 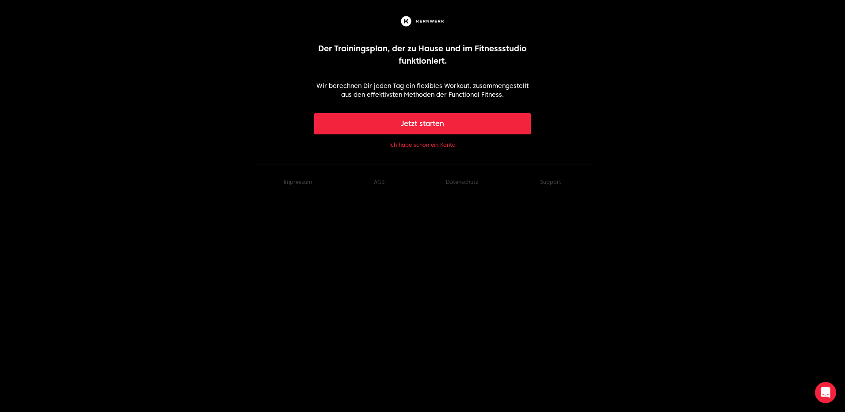 What do you see at coordinates (423, 124) in the screenshot?
I see `button: Jetzt starten` at bounding box center [423, 124].